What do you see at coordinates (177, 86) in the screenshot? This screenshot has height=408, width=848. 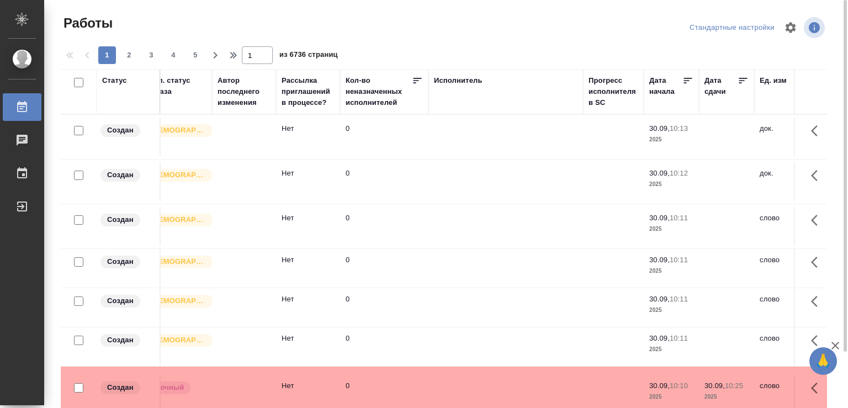 I see `div: Доп. статус заказа` at bounding box center [177, 86].